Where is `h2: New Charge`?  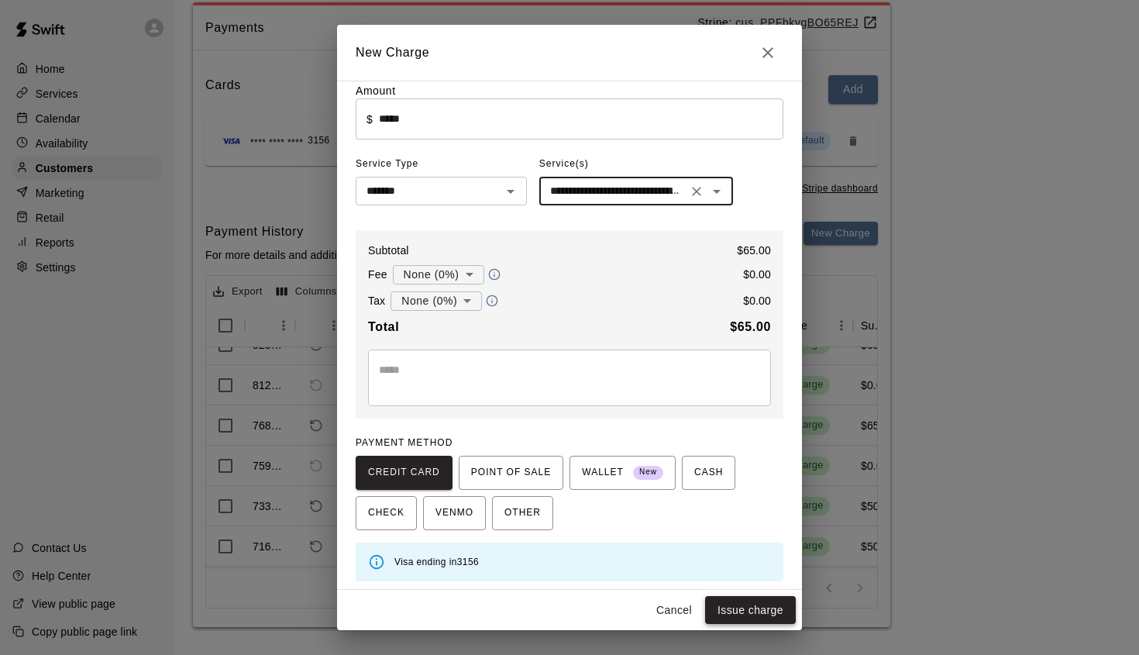 h2: New Charge is located at coordinates (569, 53).